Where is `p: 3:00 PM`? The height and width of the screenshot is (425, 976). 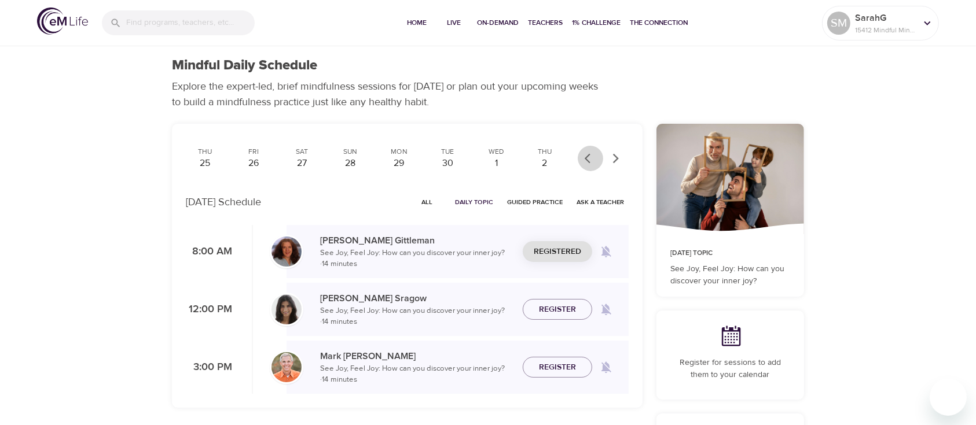 p: 3:00 PM is located at coordinates (209, 367).